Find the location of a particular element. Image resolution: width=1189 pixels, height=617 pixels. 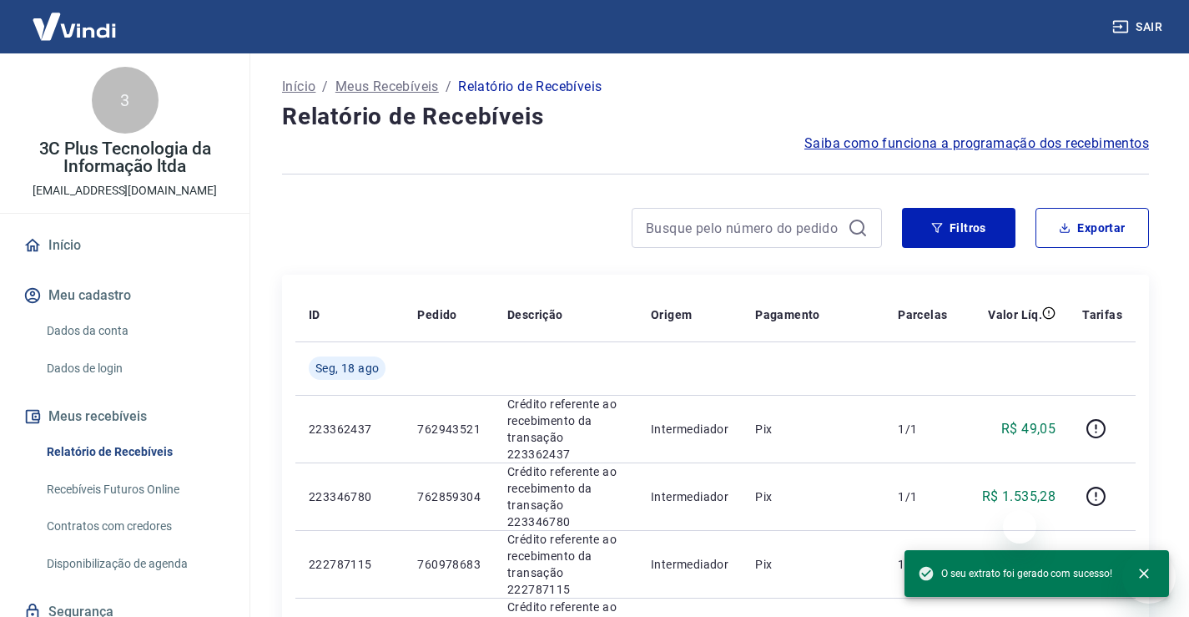

div: 3 is located at coordinates (125, 100).